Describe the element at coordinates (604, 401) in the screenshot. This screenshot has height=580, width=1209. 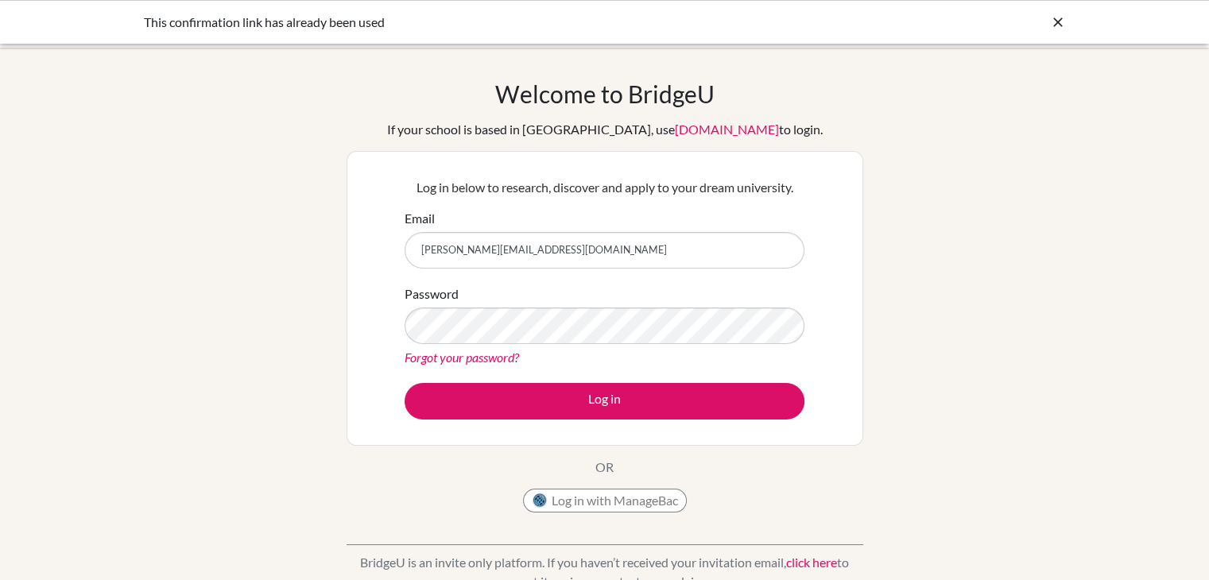
I see `button: Log in` at that location.